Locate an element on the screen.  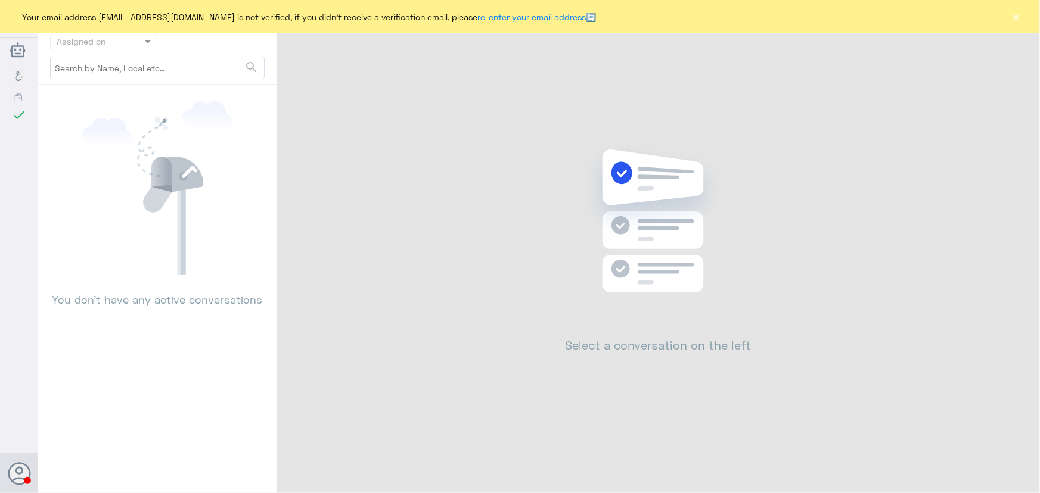
button: Avatar is located at coordinates (19, 474).